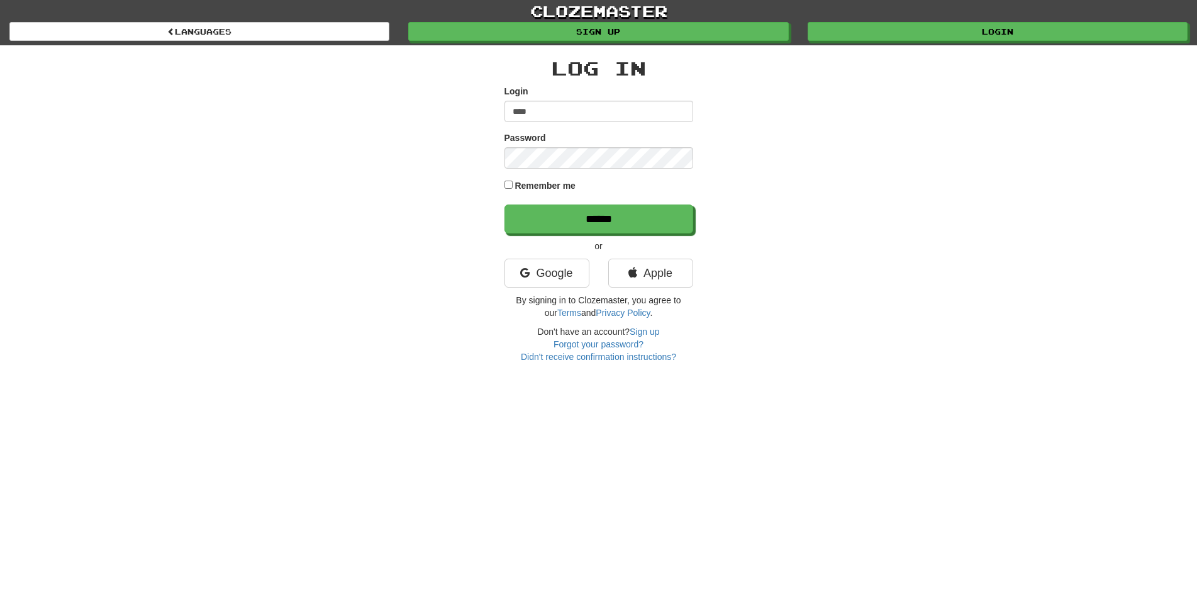  I want to click on a: Privacy Policy, so click(623, 313).